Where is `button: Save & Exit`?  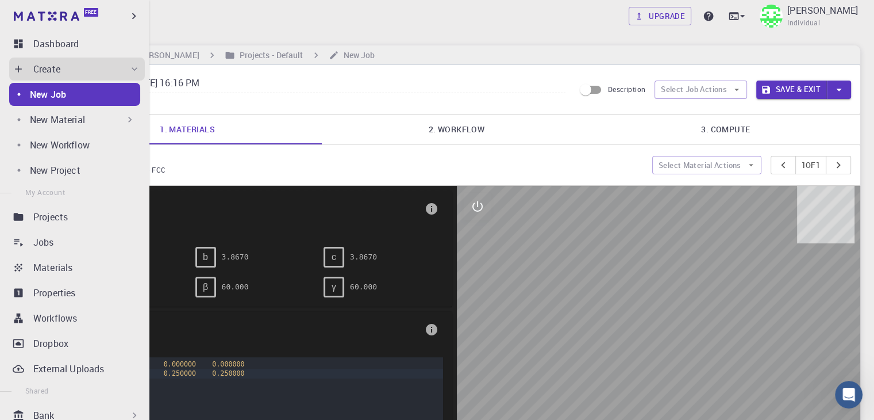 button: Save & Exit is located at coordinates (792, 90).